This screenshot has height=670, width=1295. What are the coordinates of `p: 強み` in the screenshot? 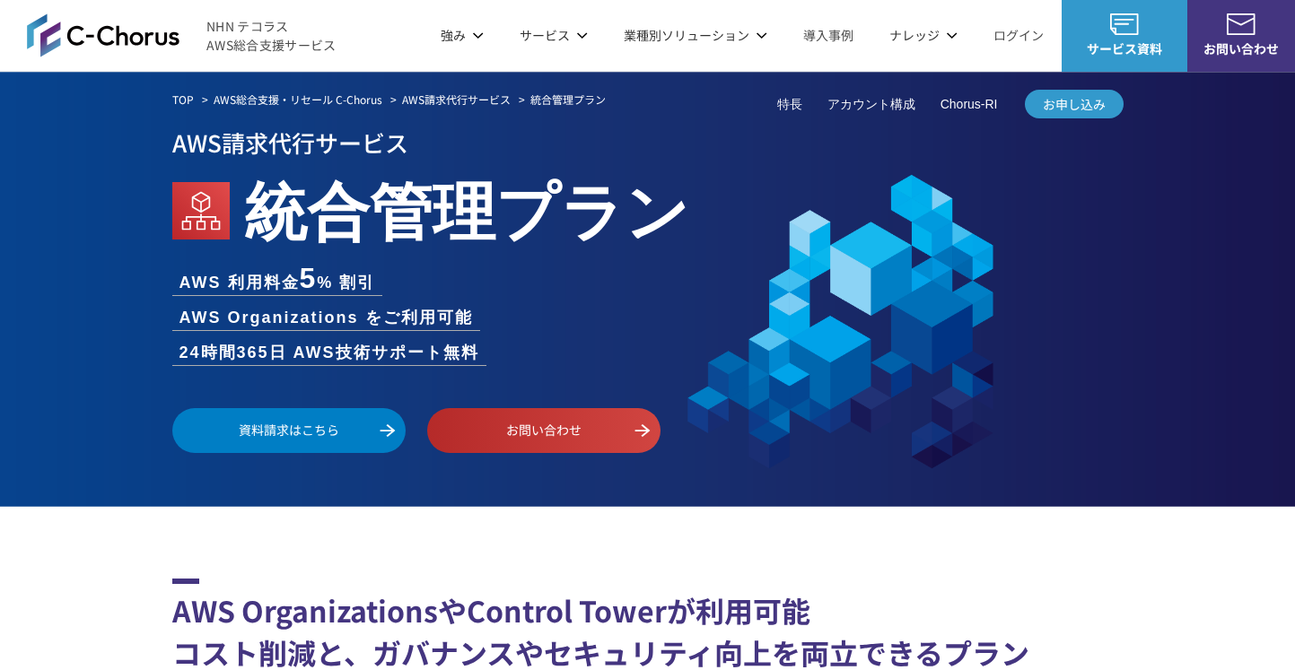 It's located at (462, 35).